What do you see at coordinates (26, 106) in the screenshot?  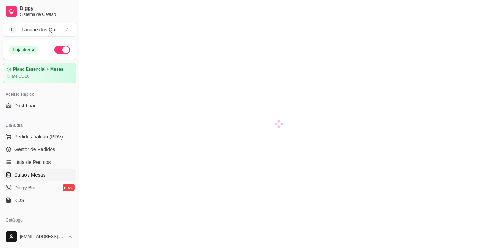 I see `span: Dashboard` at bounding box center [26, 106].